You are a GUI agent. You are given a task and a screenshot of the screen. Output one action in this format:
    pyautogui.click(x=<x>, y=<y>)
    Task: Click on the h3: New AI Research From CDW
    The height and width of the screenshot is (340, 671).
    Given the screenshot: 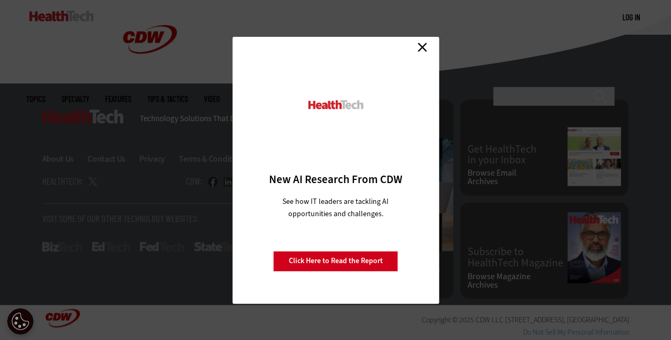 What is the action you would take?
    pyautogui.click(x=335, y=179)
    